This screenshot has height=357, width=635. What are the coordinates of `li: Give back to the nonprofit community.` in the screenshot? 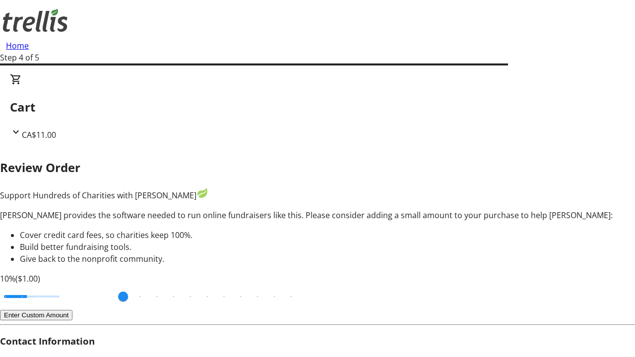 It's located at (327, 259).